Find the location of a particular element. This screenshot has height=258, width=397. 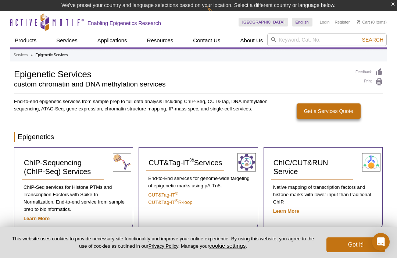

a: CUT&Tag-IT® is located at coordinates (163, 195).